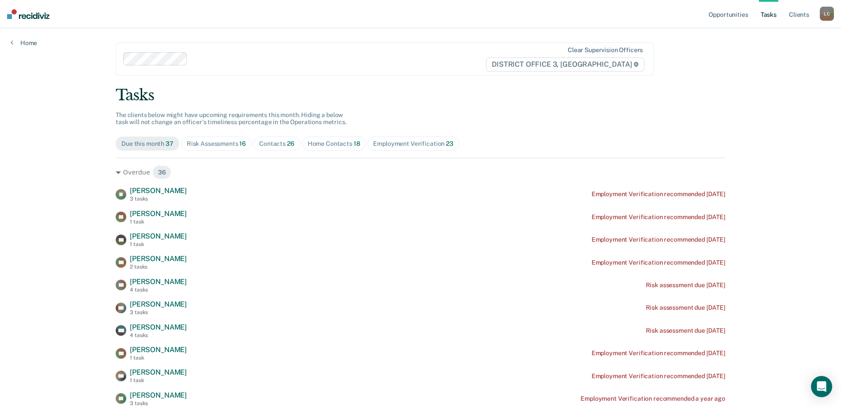 Image resolution: width=841 pixels, height=406 pixels. What do you see at coordinates (413, 144) in the screenshot?
I see `div: Employment Verification` at bounding box center [413, 144].